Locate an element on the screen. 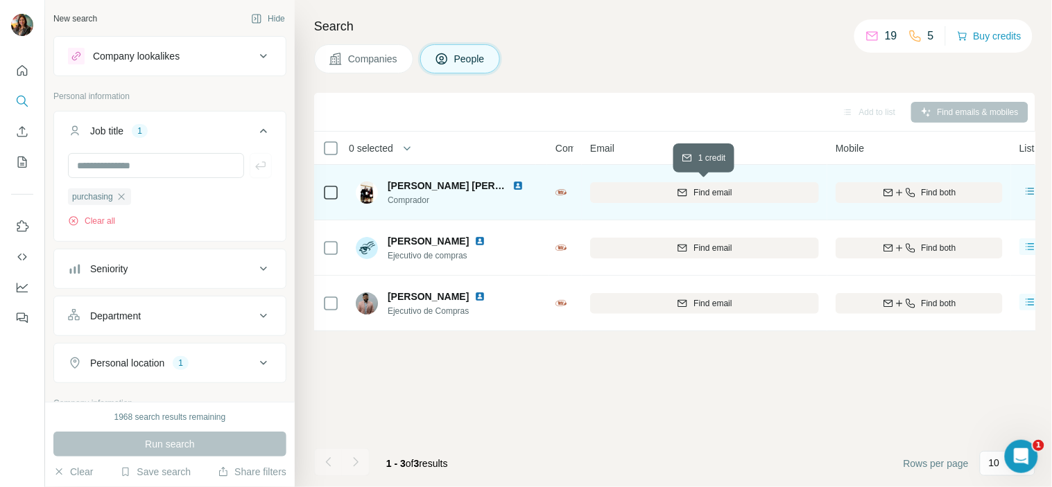 This screenshot has width=1052, height=487. span: 3 is located at coordinates (417, 464).